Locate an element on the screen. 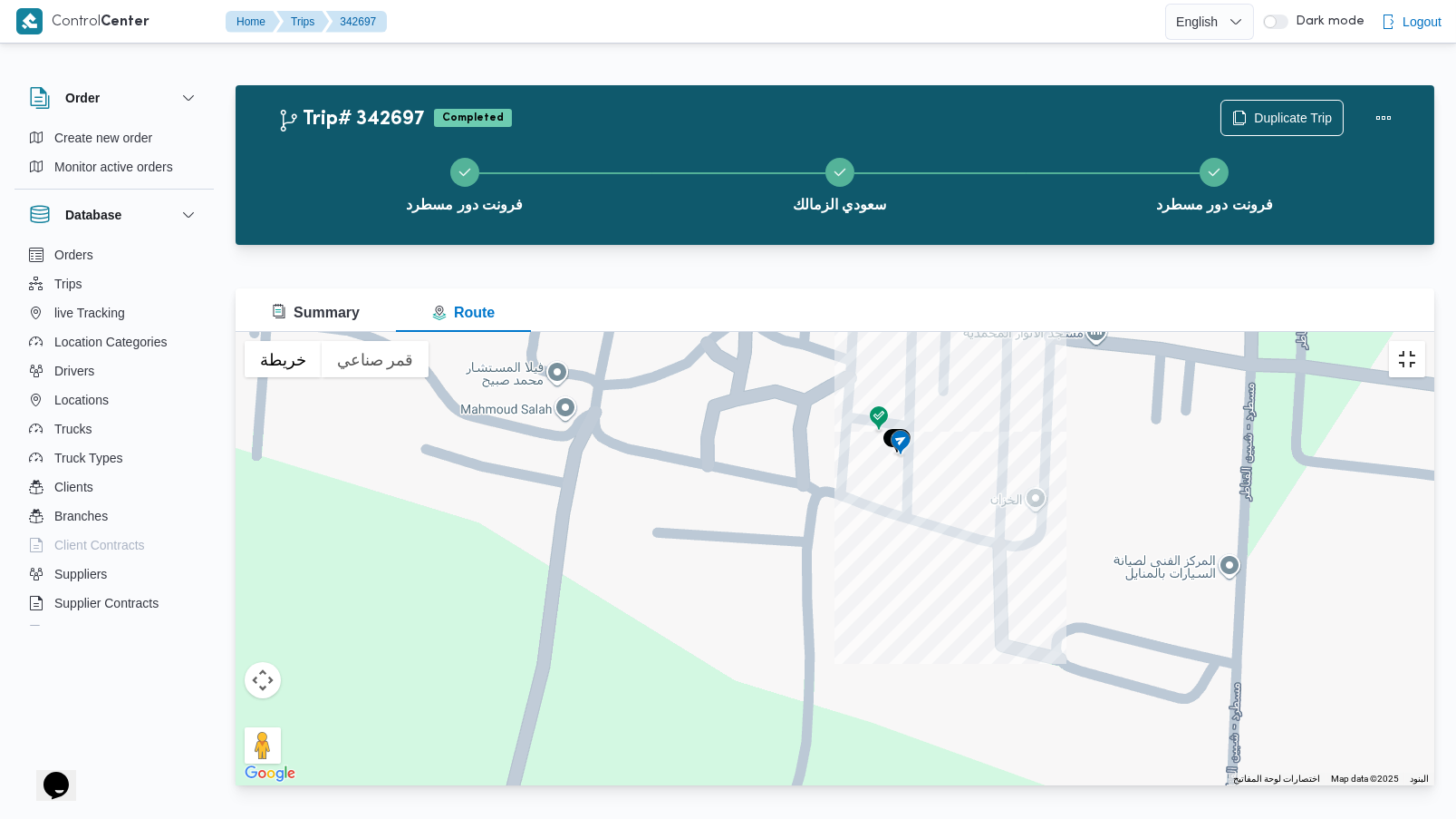  span: Monitor active orders is located at coordinates (113, 167).